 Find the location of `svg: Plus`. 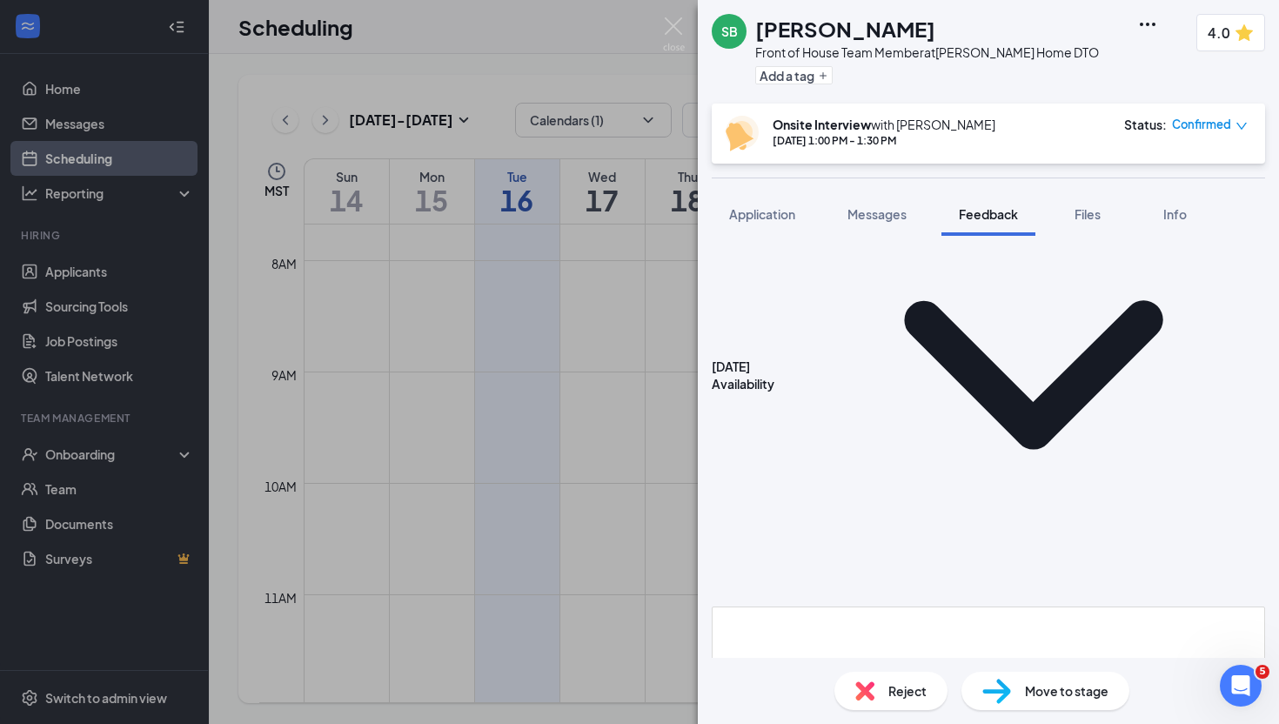

svg: Plus is located at coordinates (823, 76).